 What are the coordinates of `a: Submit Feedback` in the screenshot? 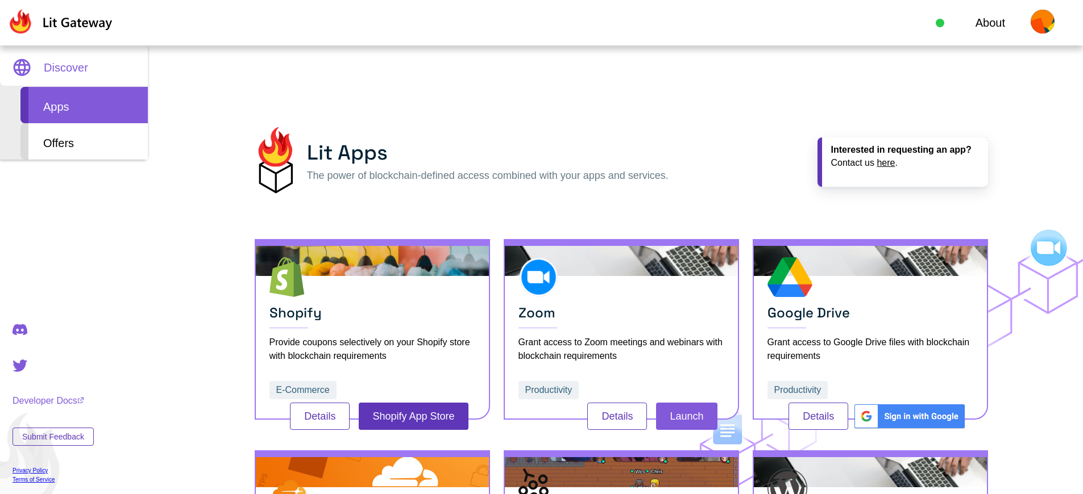 It's located at (53, 437).